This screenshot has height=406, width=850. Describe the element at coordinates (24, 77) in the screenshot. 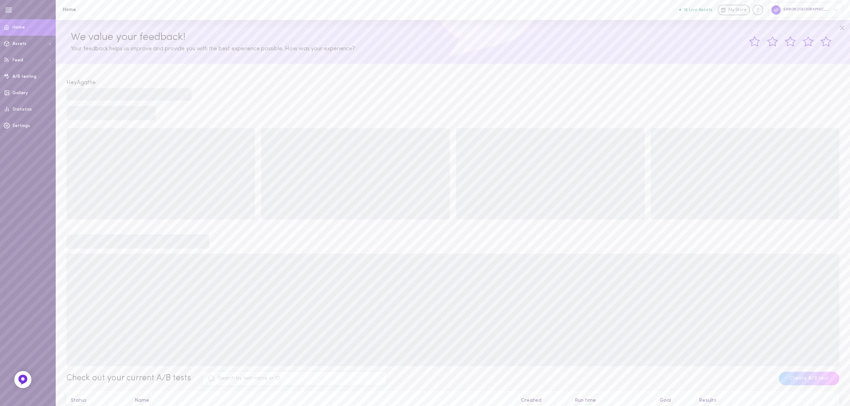

I see `span: A/B testing` at that location.